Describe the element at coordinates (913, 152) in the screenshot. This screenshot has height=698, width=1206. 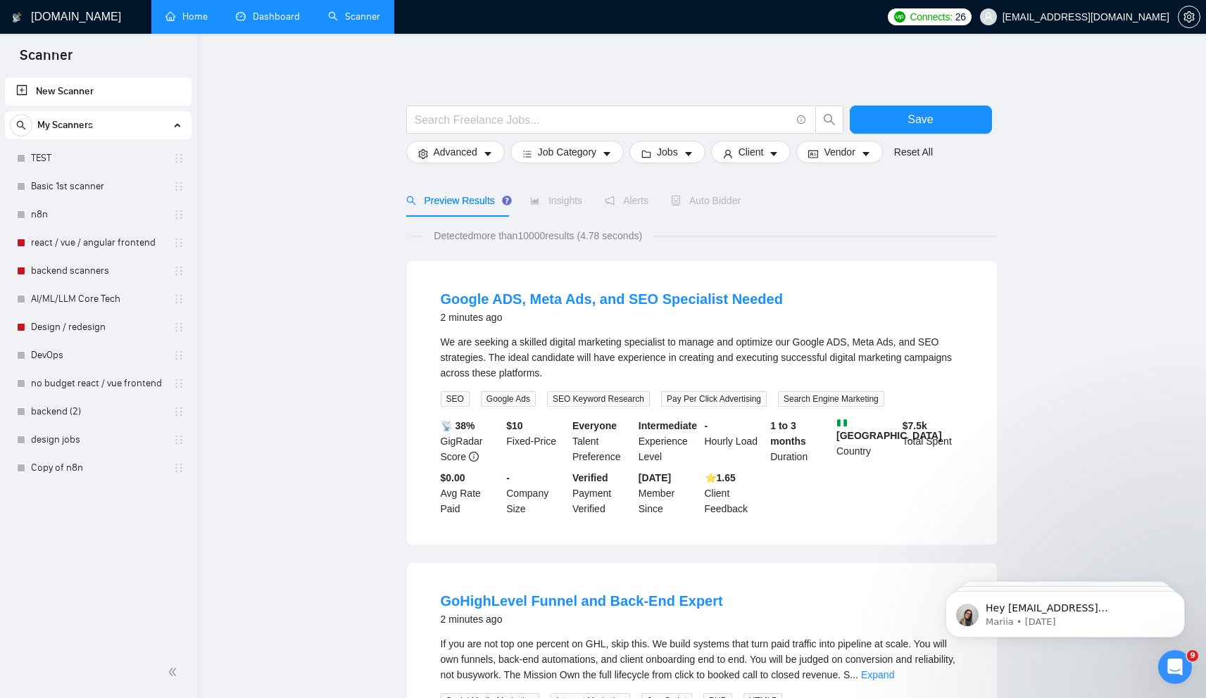
I see `a: Reset All` at that location.